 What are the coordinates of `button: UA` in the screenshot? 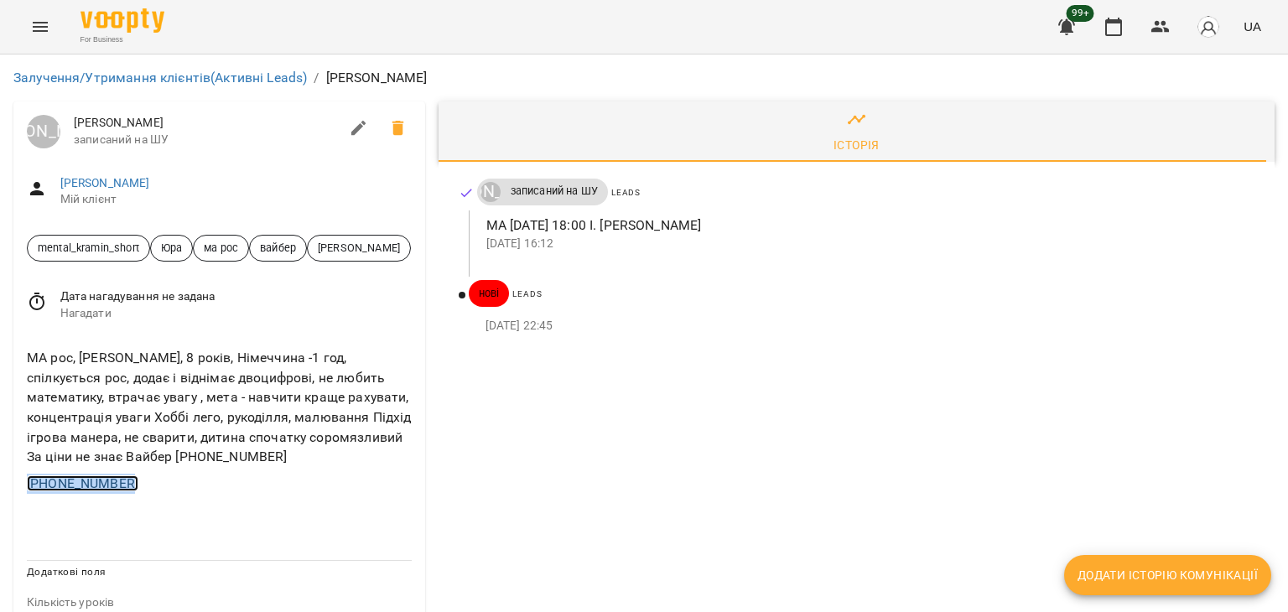 It's located at (1252, 26).